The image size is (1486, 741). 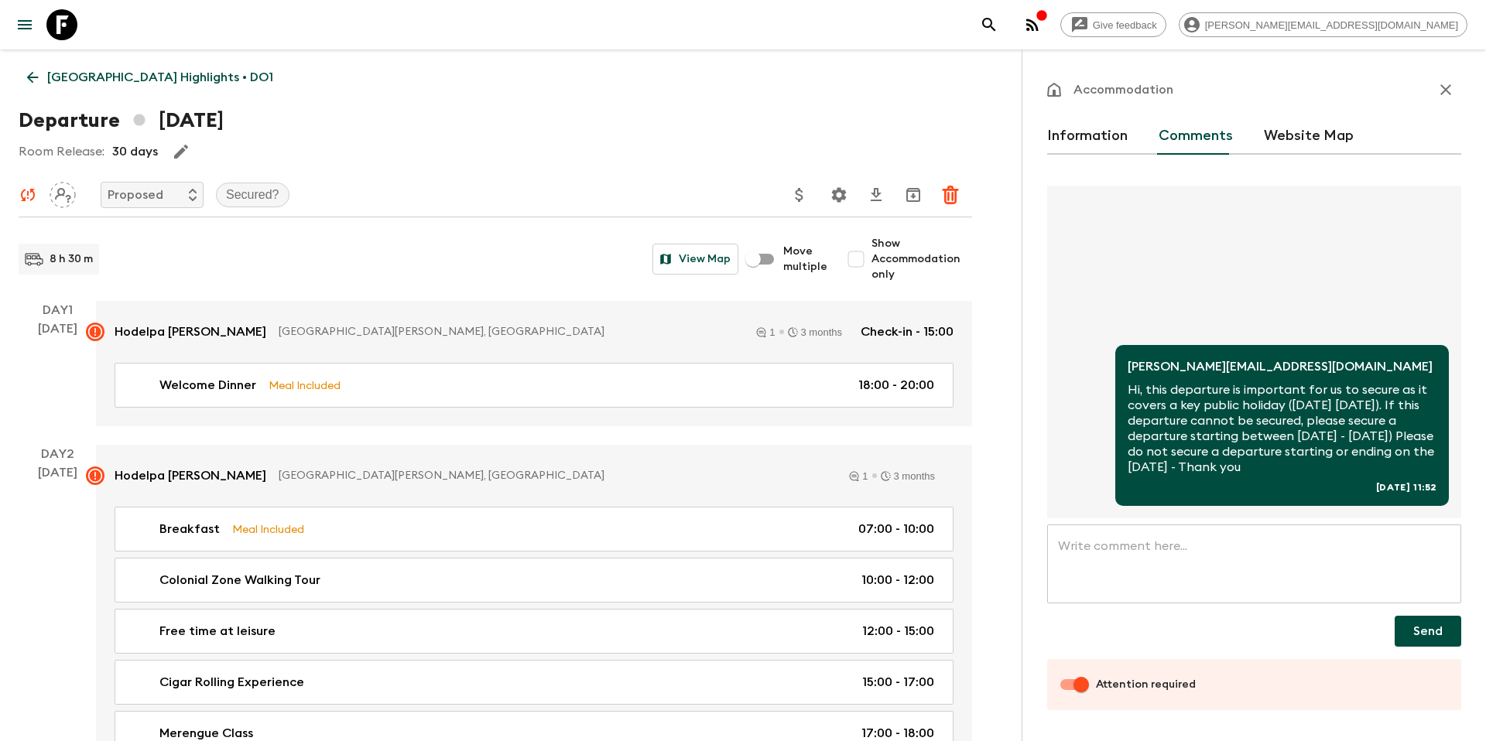 What do you see at coordinates (252, 195) in the screenshot?
I see `p: Secured?` at bounding box center [252, 195].